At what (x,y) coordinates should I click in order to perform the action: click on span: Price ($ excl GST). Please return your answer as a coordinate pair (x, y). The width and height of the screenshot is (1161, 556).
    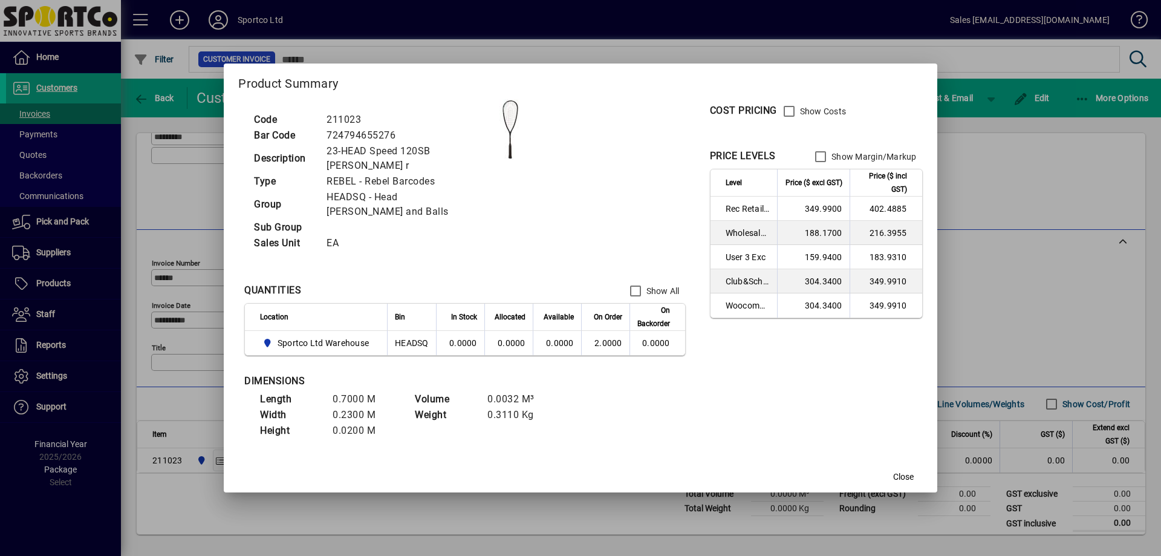
    Looking at the image, I should click on (814, 183).